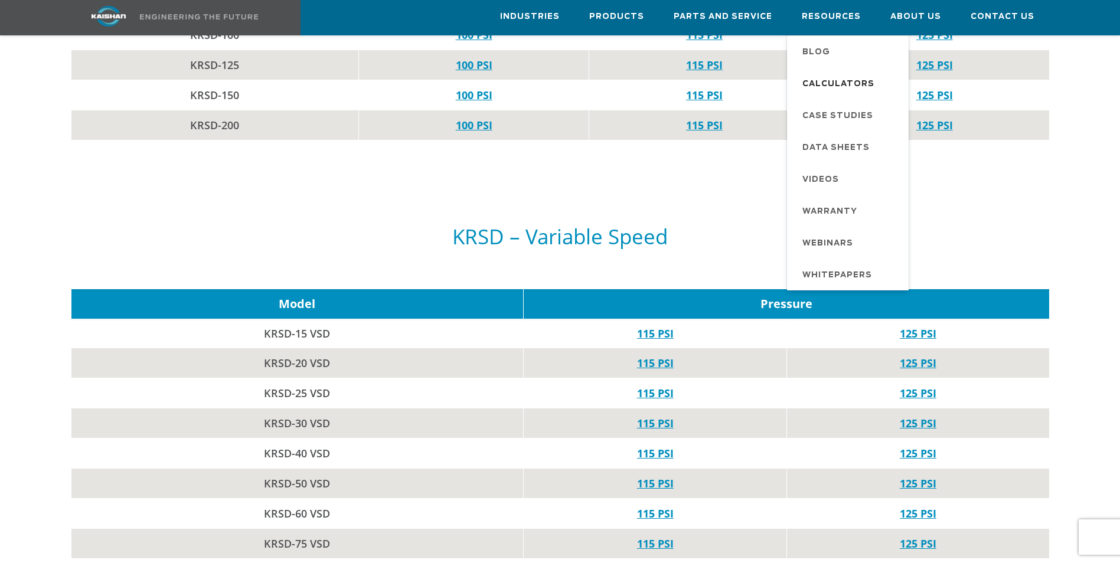 The height and width of the screenshot is (563, 1120). I want to click on td: KRSD-75 VSD, so click(298, 544).